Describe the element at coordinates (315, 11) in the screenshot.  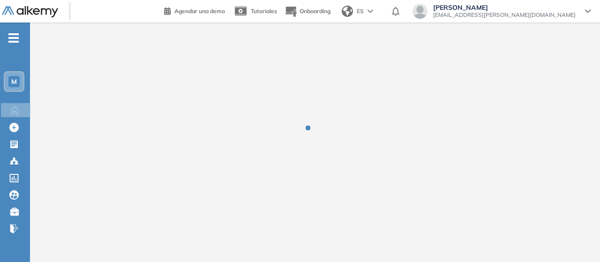
I see `span: Onboarding` at that location.